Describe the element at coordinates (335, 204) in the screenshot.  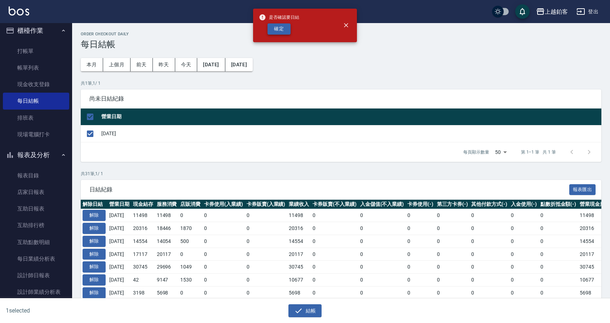
I see `th: 卡券販賣(不入業績)` at that location.